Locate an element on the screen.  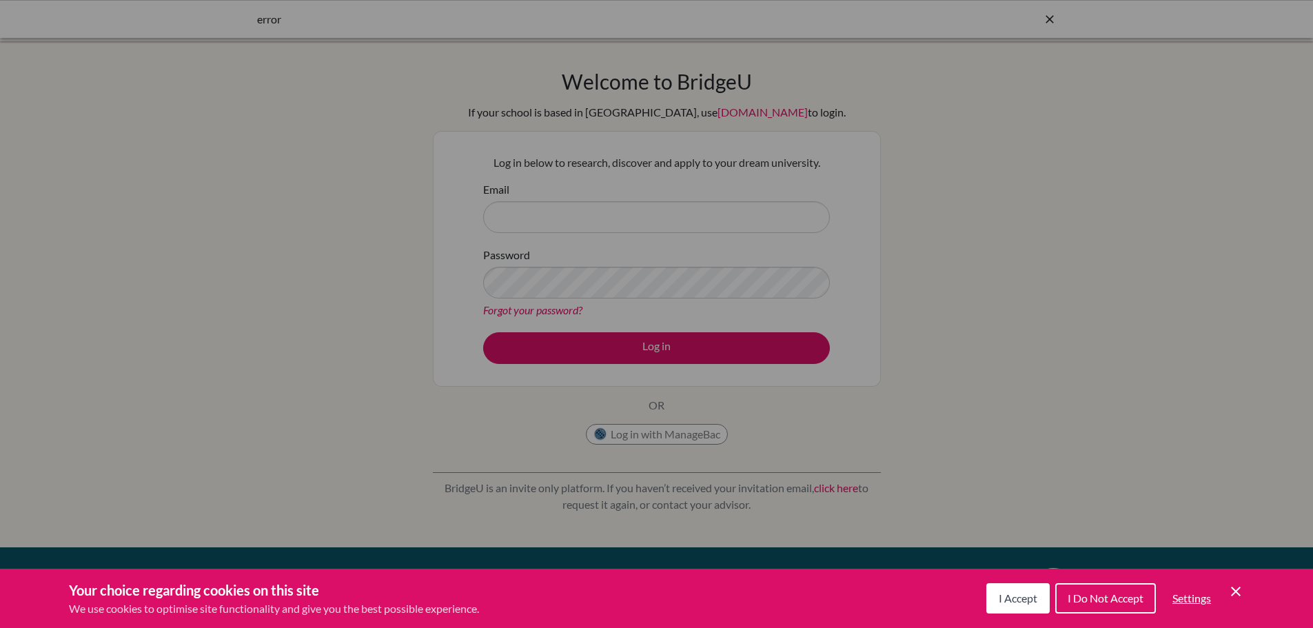
span: I Accept is located at coordinates (1018, 597).